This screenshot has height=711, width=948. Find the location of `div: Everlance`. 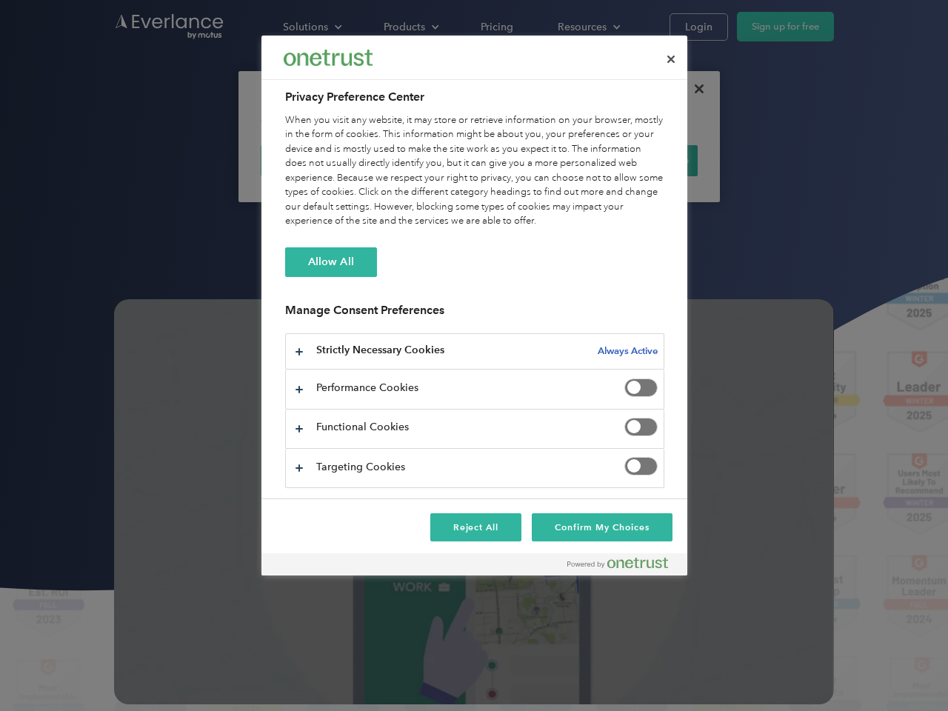

div: Everlance is located at coordinates (328, 58).